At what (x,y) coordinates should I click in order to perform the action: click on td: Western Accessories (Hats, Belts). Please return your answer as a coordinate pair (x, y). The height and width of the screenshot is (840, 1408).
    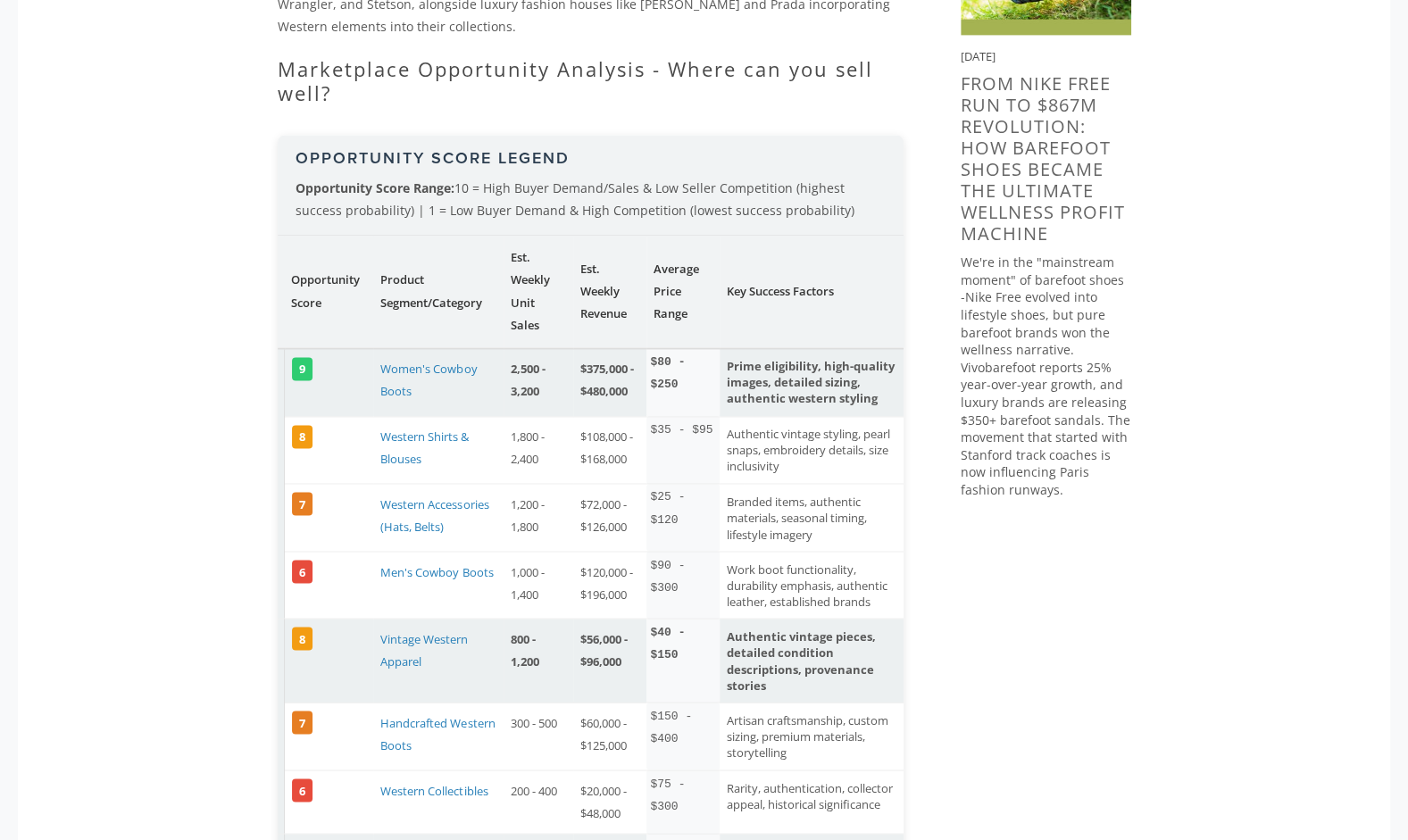
    Looking at the image, I should click on (439, 517).